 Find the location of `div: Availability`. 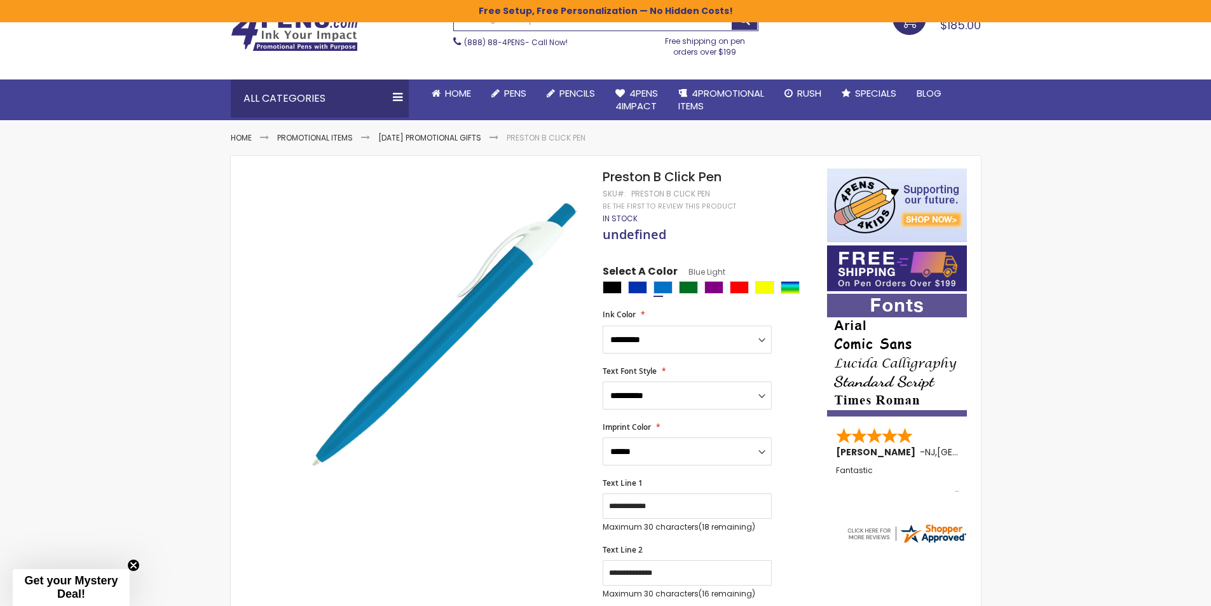

div: Availability is located at coordinates (620, 219).